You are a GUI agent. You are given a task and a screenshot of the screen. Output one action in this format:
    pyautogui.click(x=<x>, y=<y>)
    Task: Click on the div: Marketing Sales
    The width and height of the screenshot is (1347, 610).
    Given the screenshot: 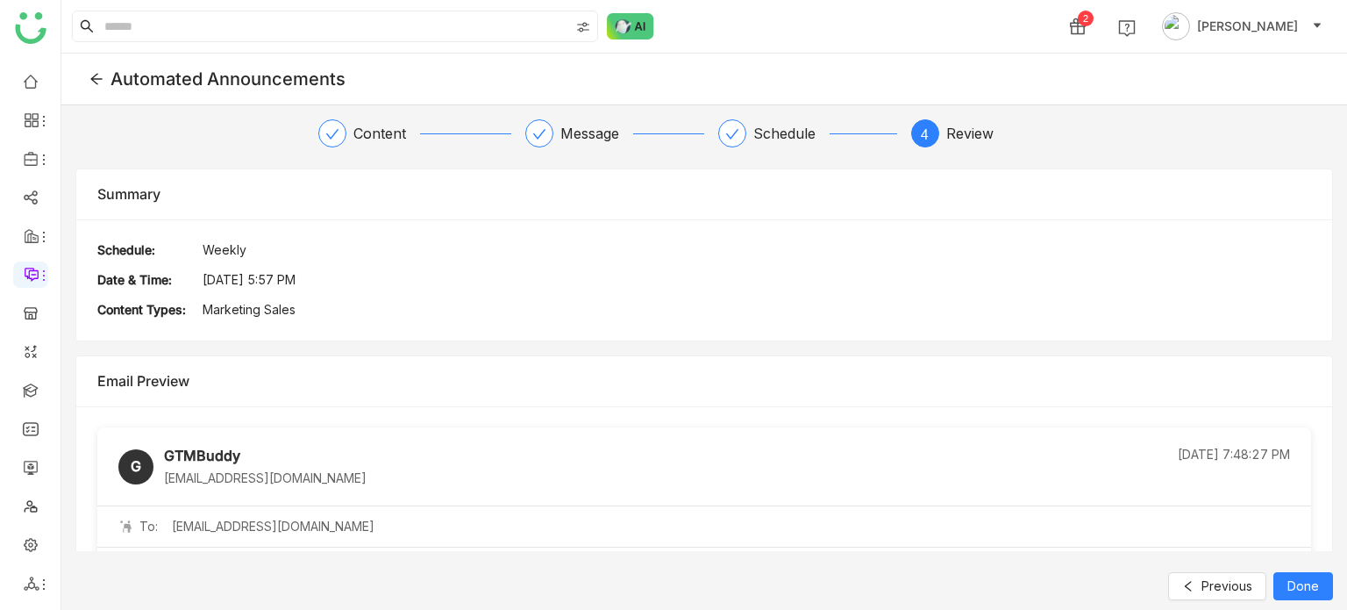 What is the action you would take?
    pyautogui.click(x=757, y=310)
    